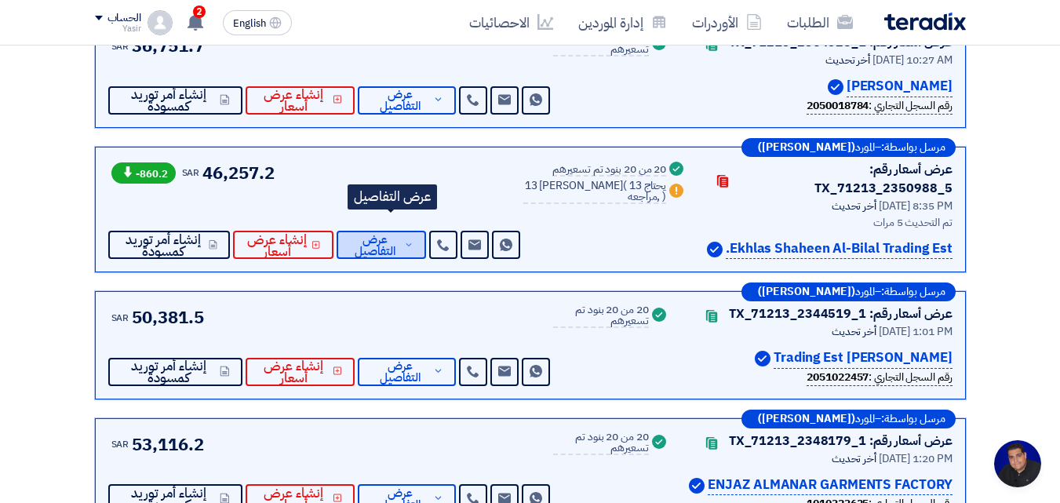 The image size is (1060, 503). Describe the element at coordinates (840, 314) in the screenshot. I see `div: عرض أسعار رقم: TX_71213_2344519_1` at that location.